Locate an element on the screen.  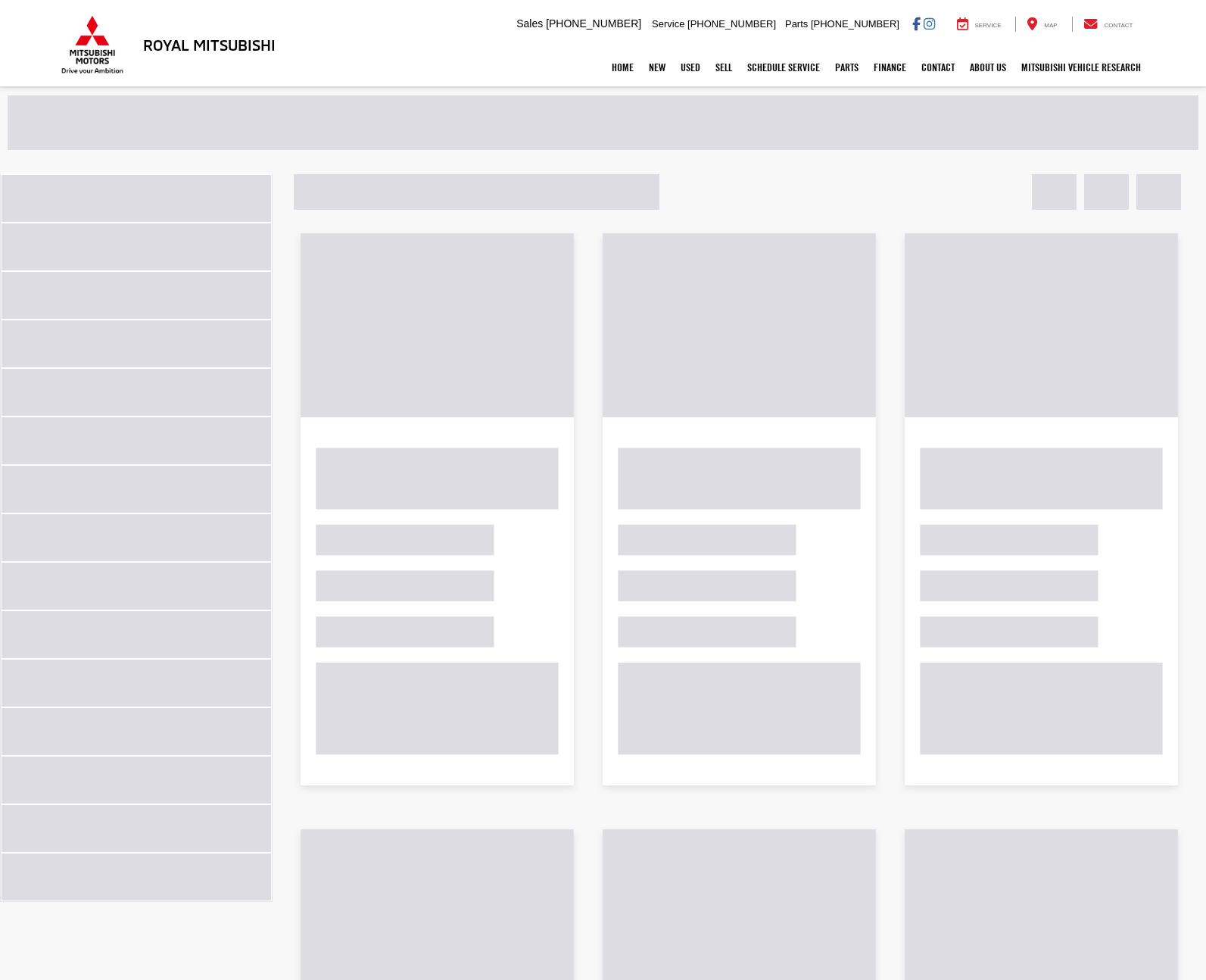
a: Home is located at coordinates (622, 67).